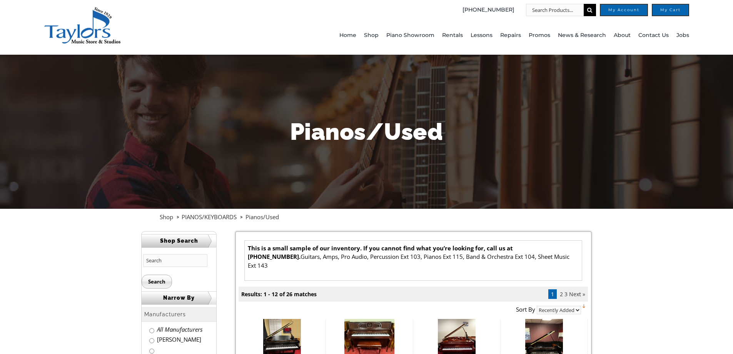  Describe the element at coordinates (179, 314) in the screenshot. I see `h2: Manufacturers` at that location.